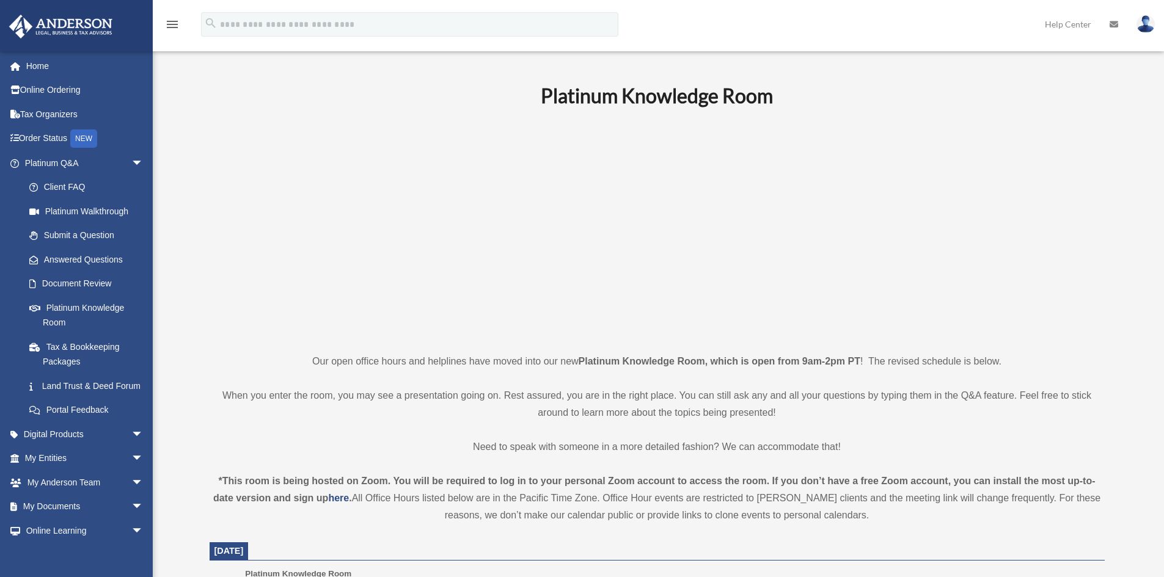 This screenshot has width=1164, height=577. Describe the element at coordinates (89, 188) in the screenshot. I see `a: Client FAQ` at that location.